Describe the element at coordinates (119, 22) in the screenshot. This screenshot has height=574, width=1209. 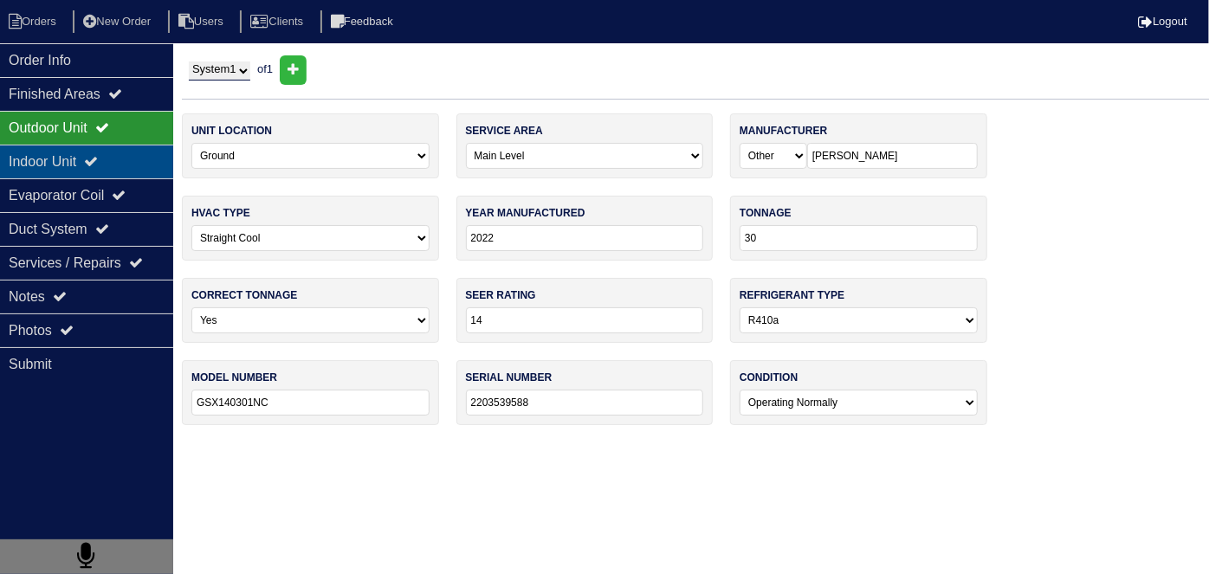
I see `li: New Order` at that location.